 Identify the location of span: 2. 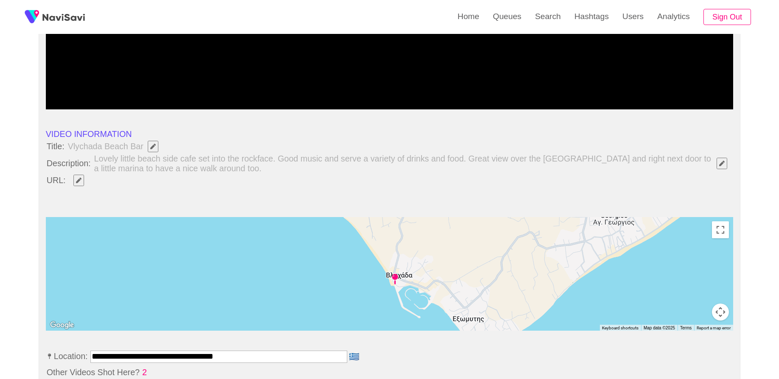
(144, 373).